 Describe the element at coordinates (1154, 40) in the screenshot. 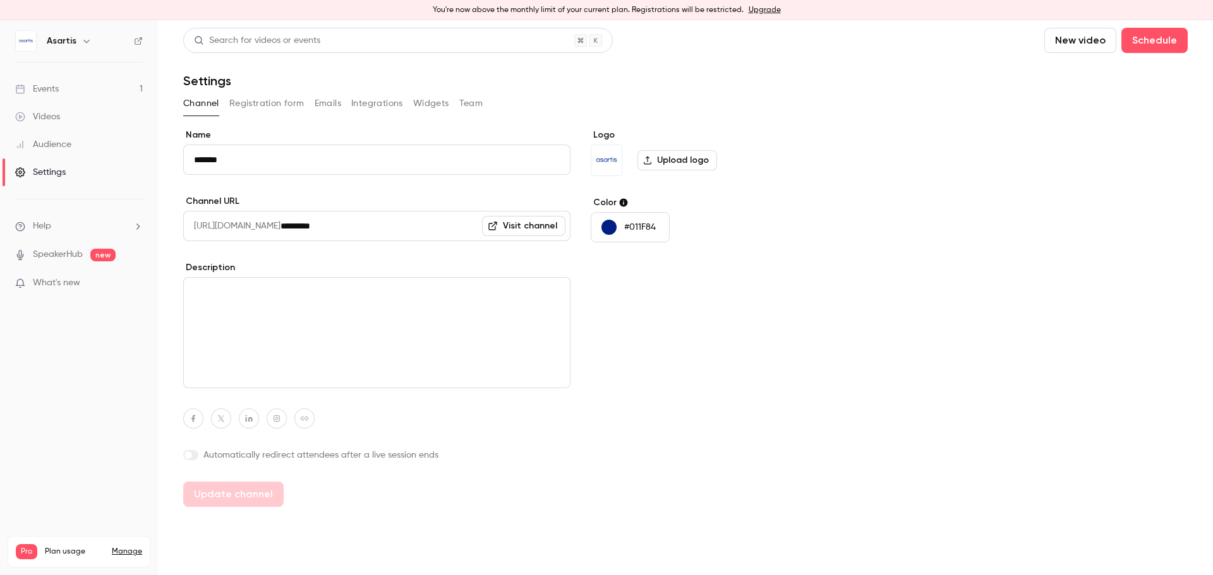

I see `button: Schedule` at that location.